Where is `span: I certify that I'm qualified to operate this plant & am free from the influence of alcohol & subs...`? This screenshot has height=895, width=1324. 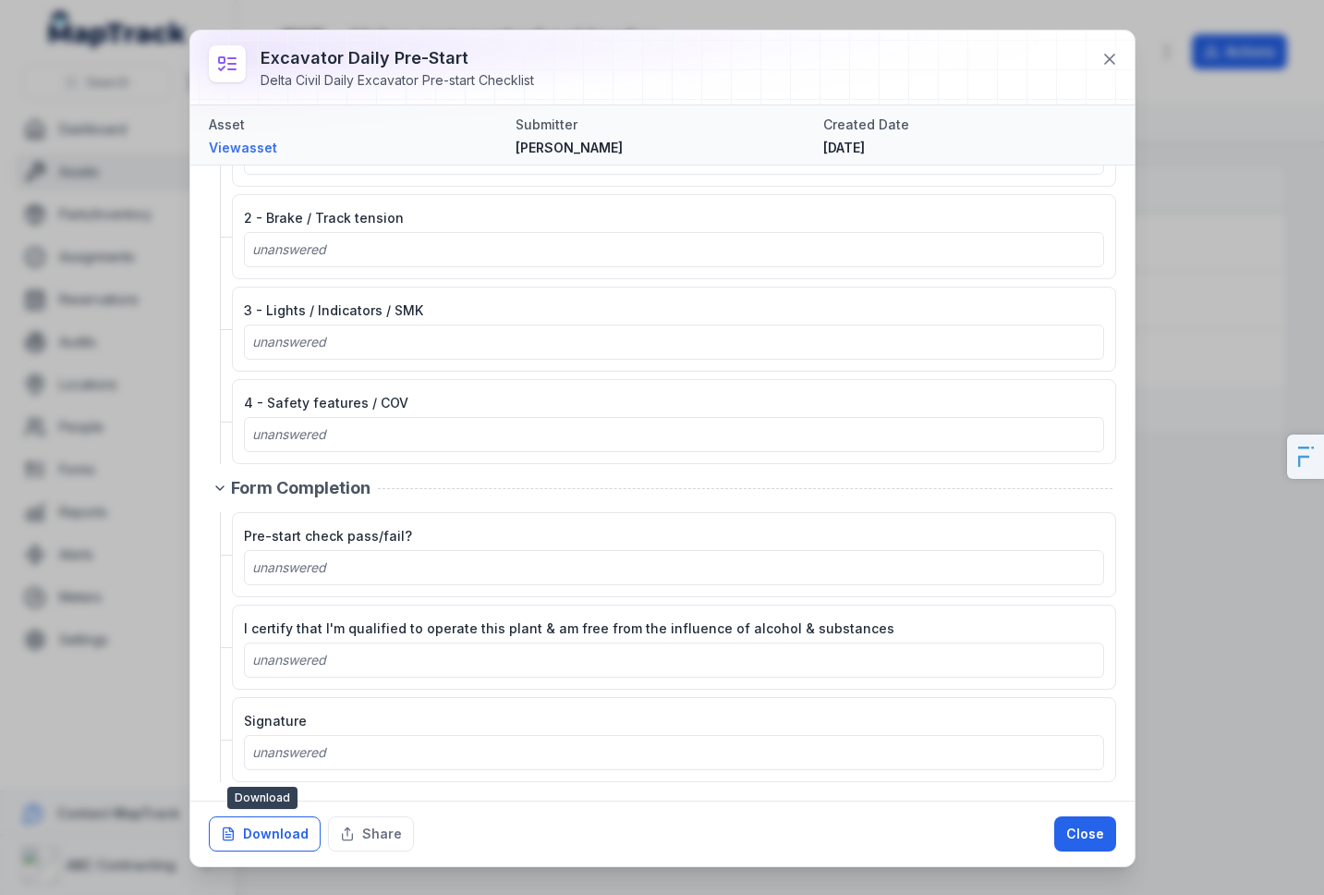
span: I certify that I'm qualified to operate this plant & am free from the influence of alcohol & subs... is located at coordinates (569, 628).